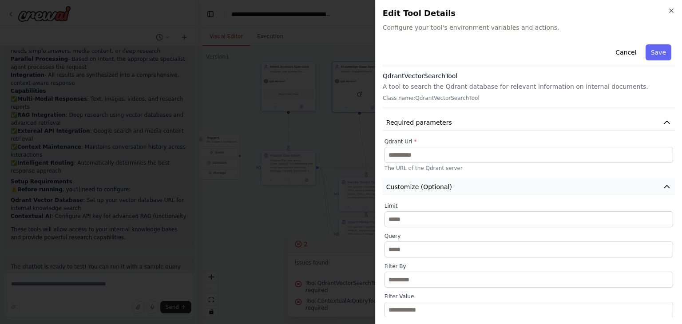 Image resolution: width=682 pixels, height=324 pixels. I want to click on h2: Edit Tool Details, so click(529, 13).